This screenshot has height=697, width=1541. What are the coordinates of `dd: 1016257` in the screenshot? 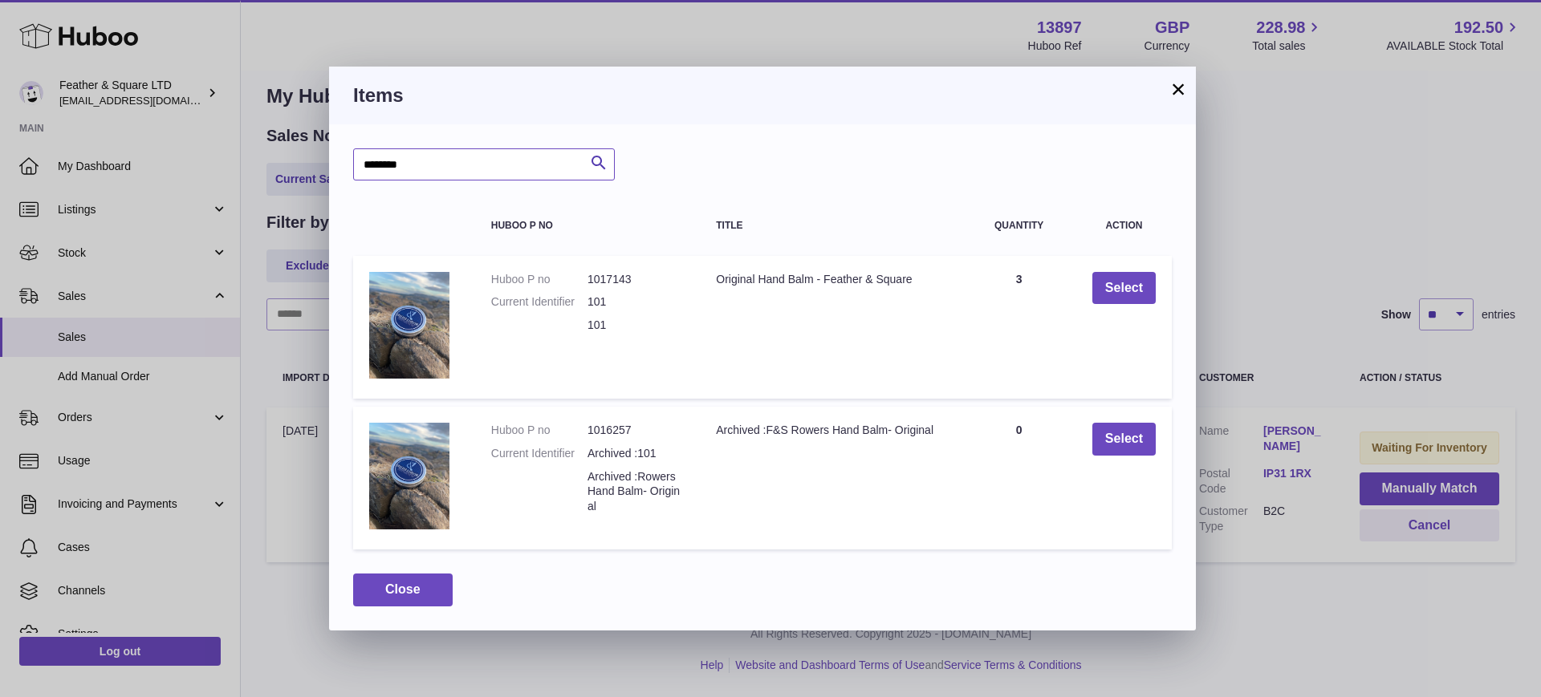 It's located at (636, 430).